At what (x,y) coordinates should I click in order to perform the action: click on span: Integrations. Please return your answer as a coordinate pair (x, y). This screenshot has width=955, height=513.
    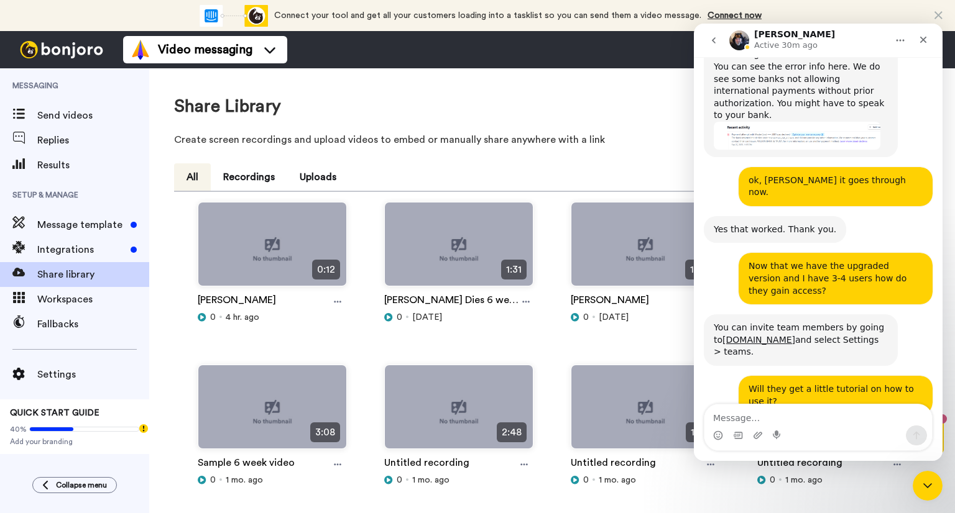
    Looking at the image, I should click on (81, 250).